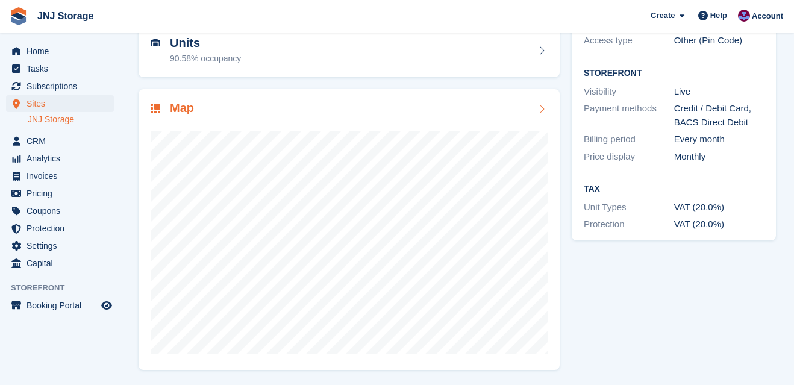 Image resolution: width=794 pixels, height=385 pixels. What do you see at coordinates (63, 86) in the screenshot?
I see `span: Subscriptions` at bounding box center [63, 86].